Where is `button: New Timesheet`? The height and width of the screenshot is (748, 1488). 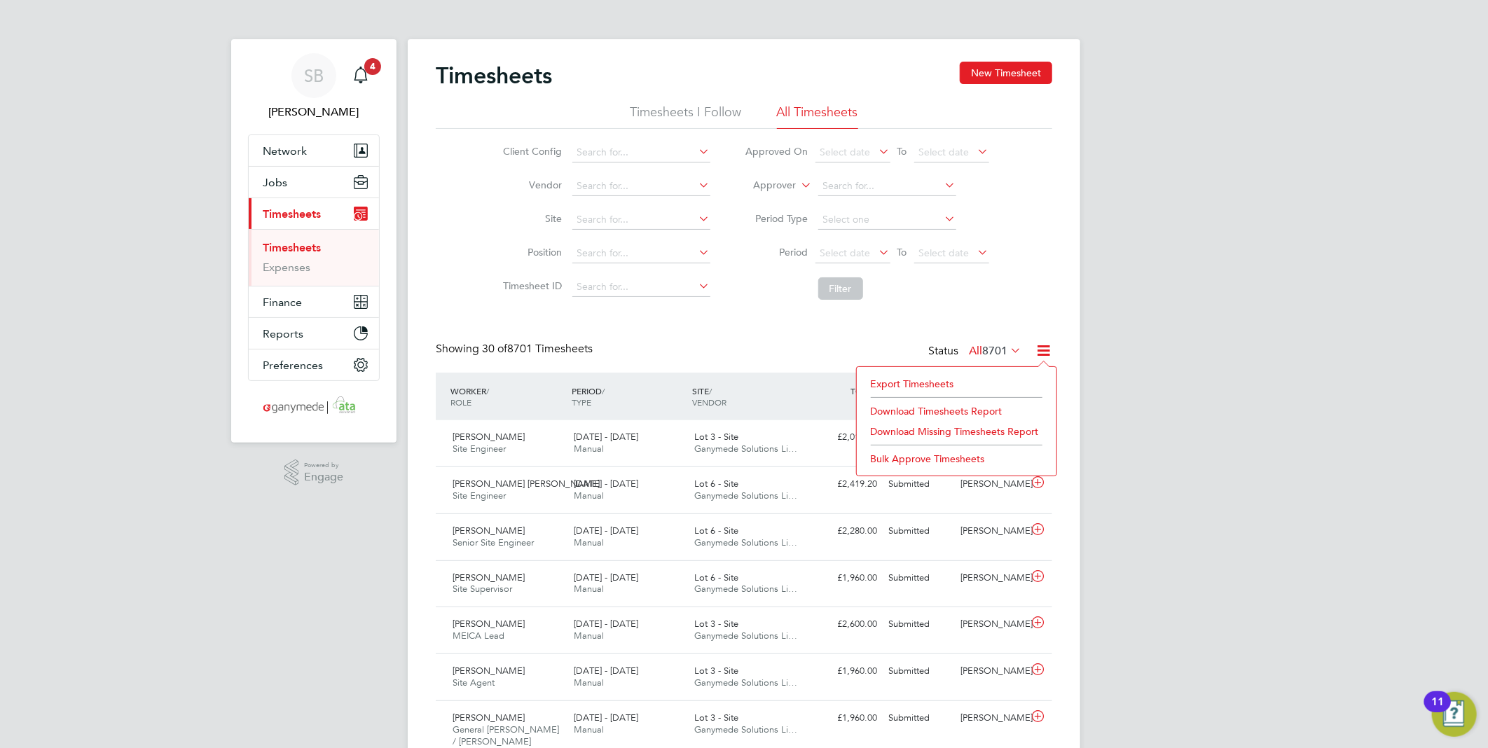 button: New Timesheet is located at coordinates (1006, 73).